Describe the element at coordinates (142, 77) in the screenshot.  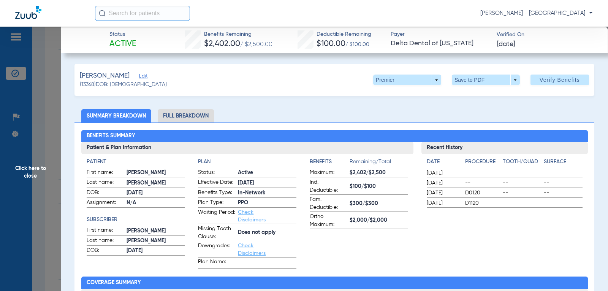
I see `span: Edit` at that location.